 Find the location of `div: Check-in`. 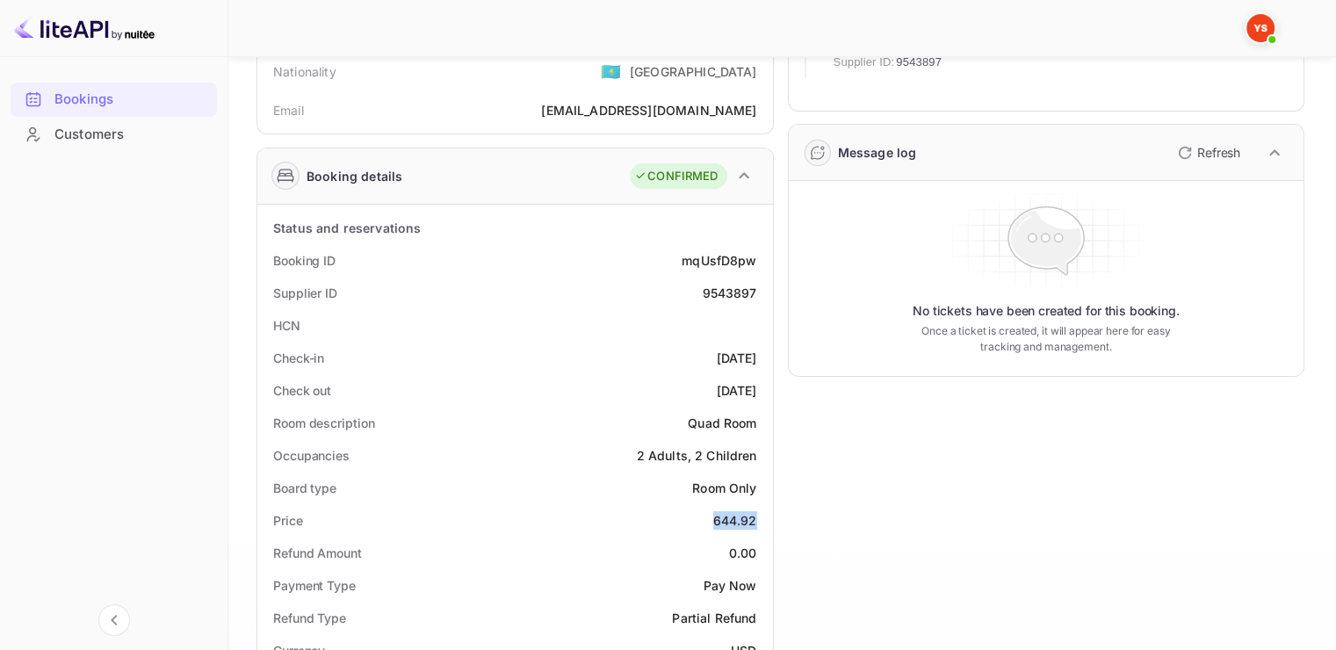

div: Check-in is located at coordinates (299, 357).